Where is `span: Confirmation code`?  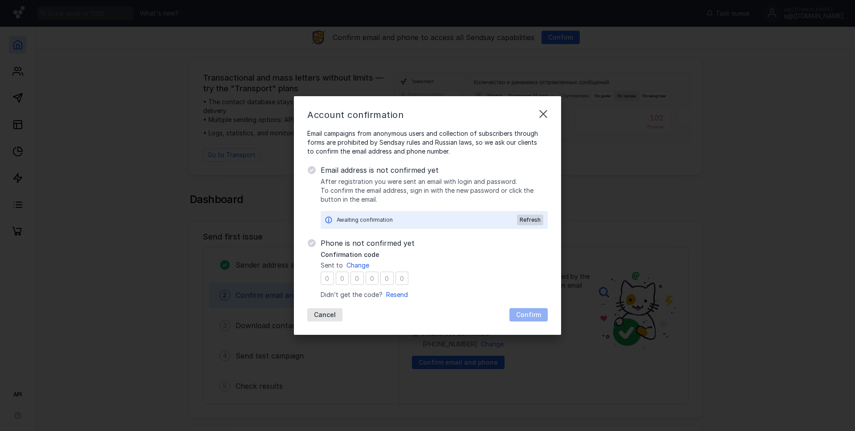
span: Confirmation code is located at coordinates (350, 255).